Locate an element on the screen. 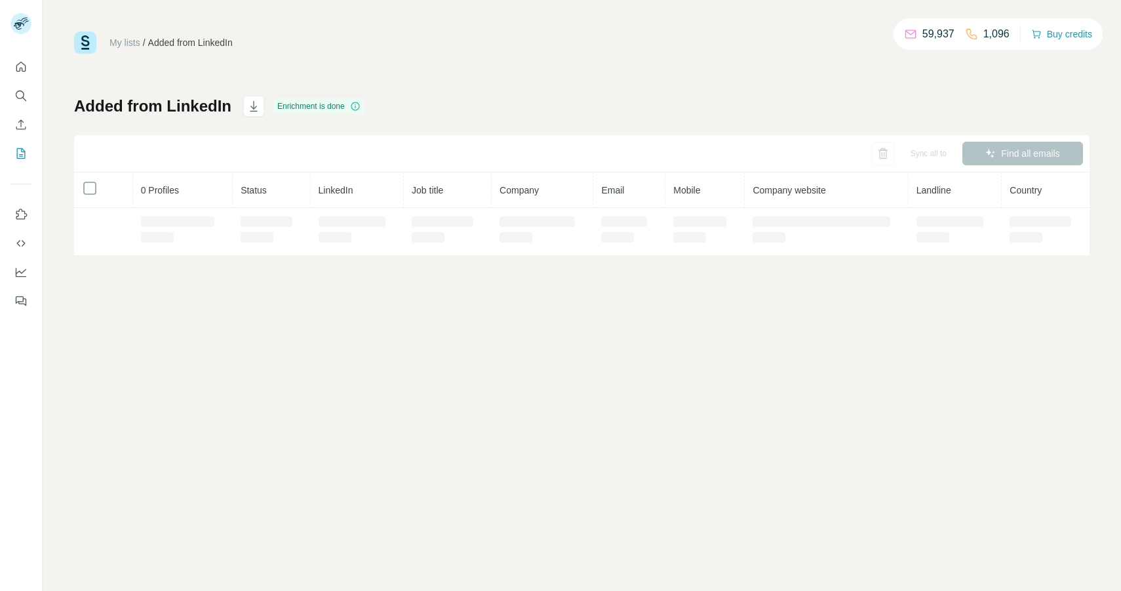  button: My lists is located at coordinates (21, 153).